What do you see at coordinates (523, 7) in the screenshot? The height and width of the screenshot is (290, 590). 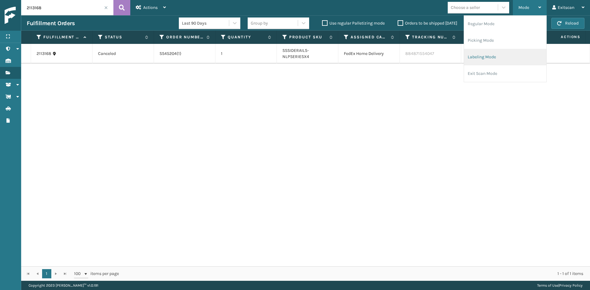 I see `span: Mode` at bounding box center [523, 7].